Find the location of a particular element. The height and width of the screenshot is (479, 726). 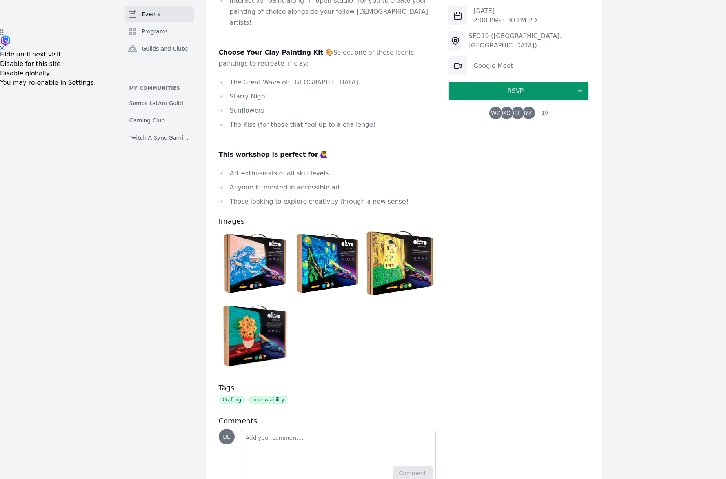

span: Gaming Club is located at coordinates (147, 120).